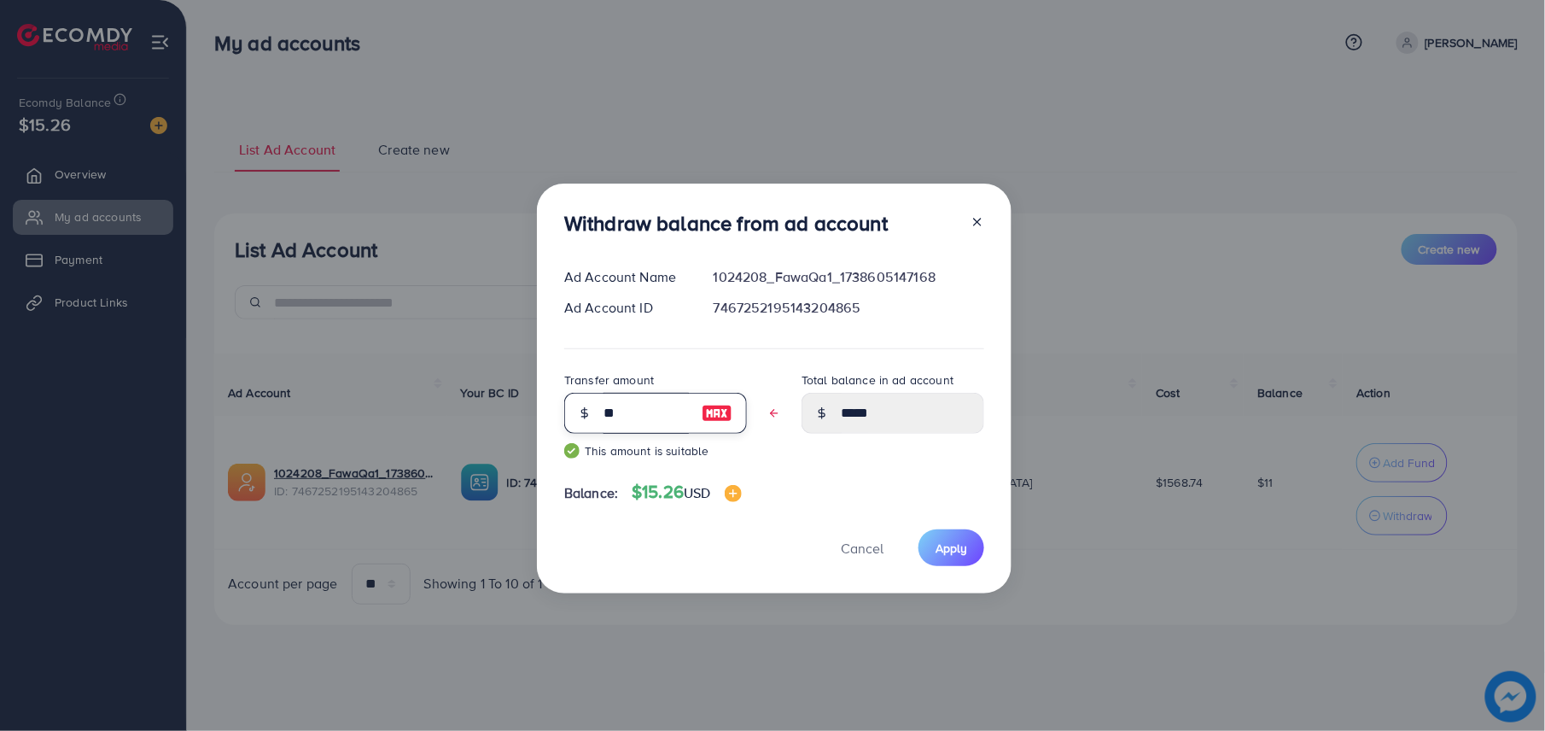 This screenshot has height=731, width=1545. Describe the element at coordinates (572, 451) in the screenshot. I see `img: guide` at that location.